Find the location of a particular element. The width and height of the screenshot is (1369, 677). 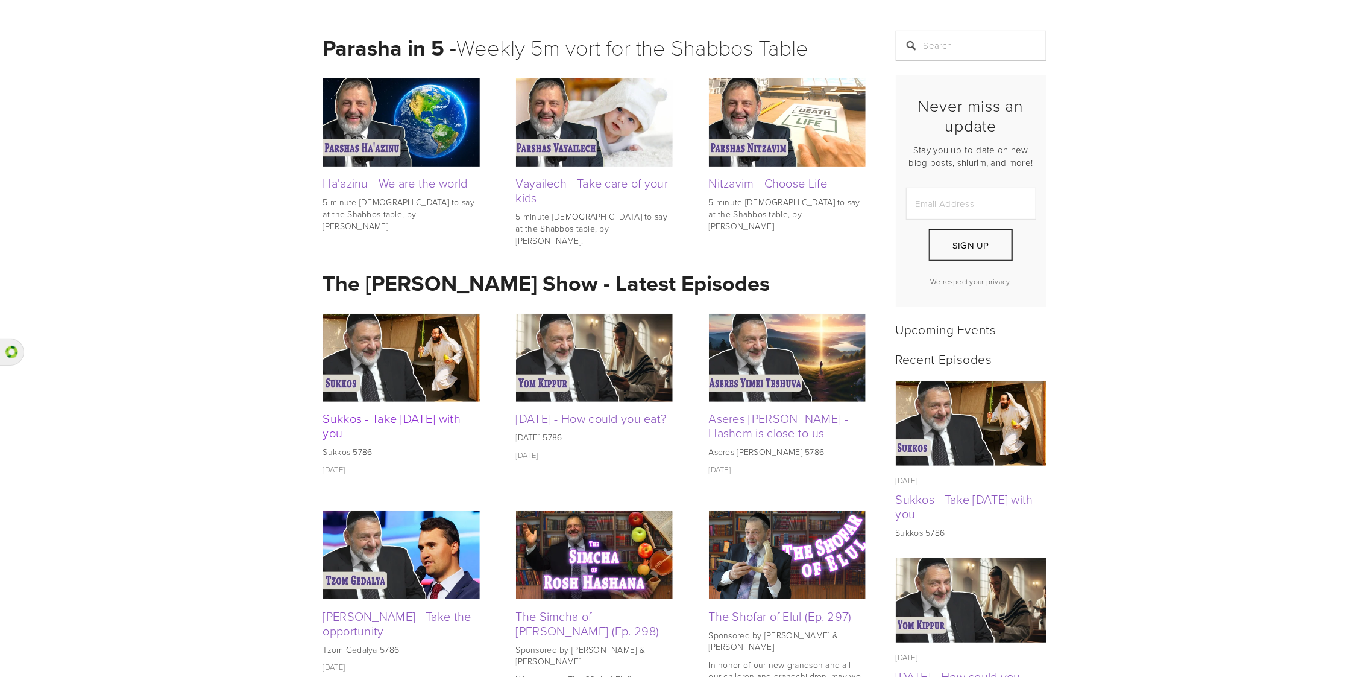

span: Sign Up is located at coordinates (971, 245).